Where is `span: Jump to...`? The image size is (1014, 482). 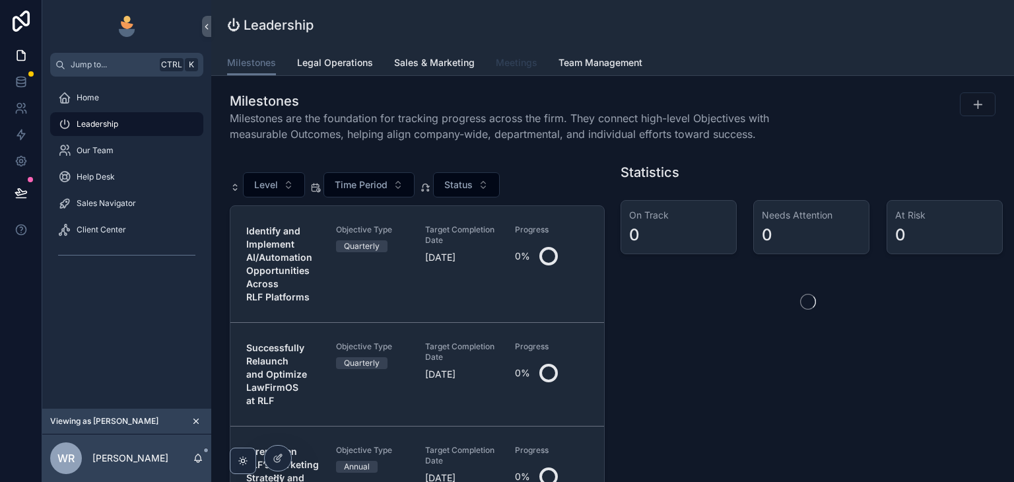 span: Jump to... is located at coordinates (112, 65).